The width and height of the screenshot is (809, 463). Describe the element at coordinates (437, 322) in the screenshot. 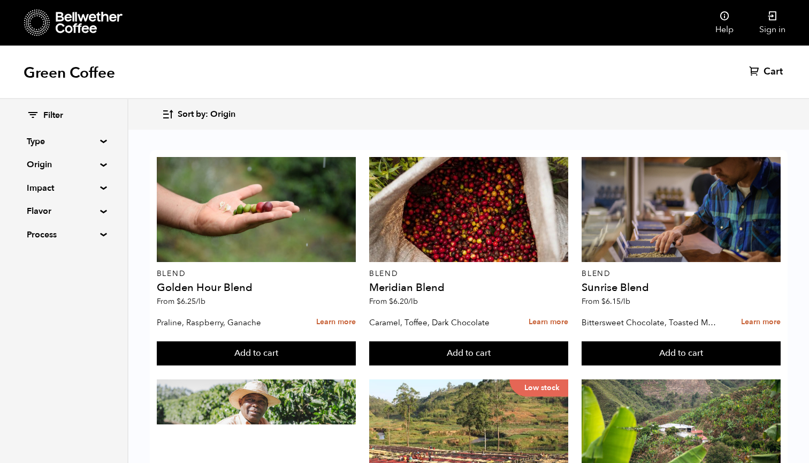

I see `p: Caramel, Toffee, Dark Chocolate` at that location.